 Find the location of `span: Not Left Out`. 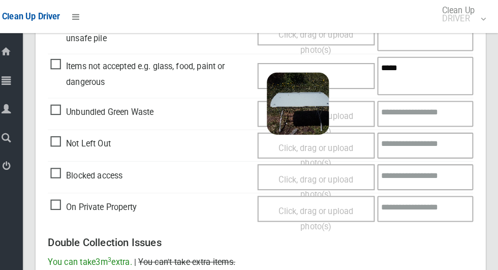

span: Not Left Out is located at coordinates (89, 141).